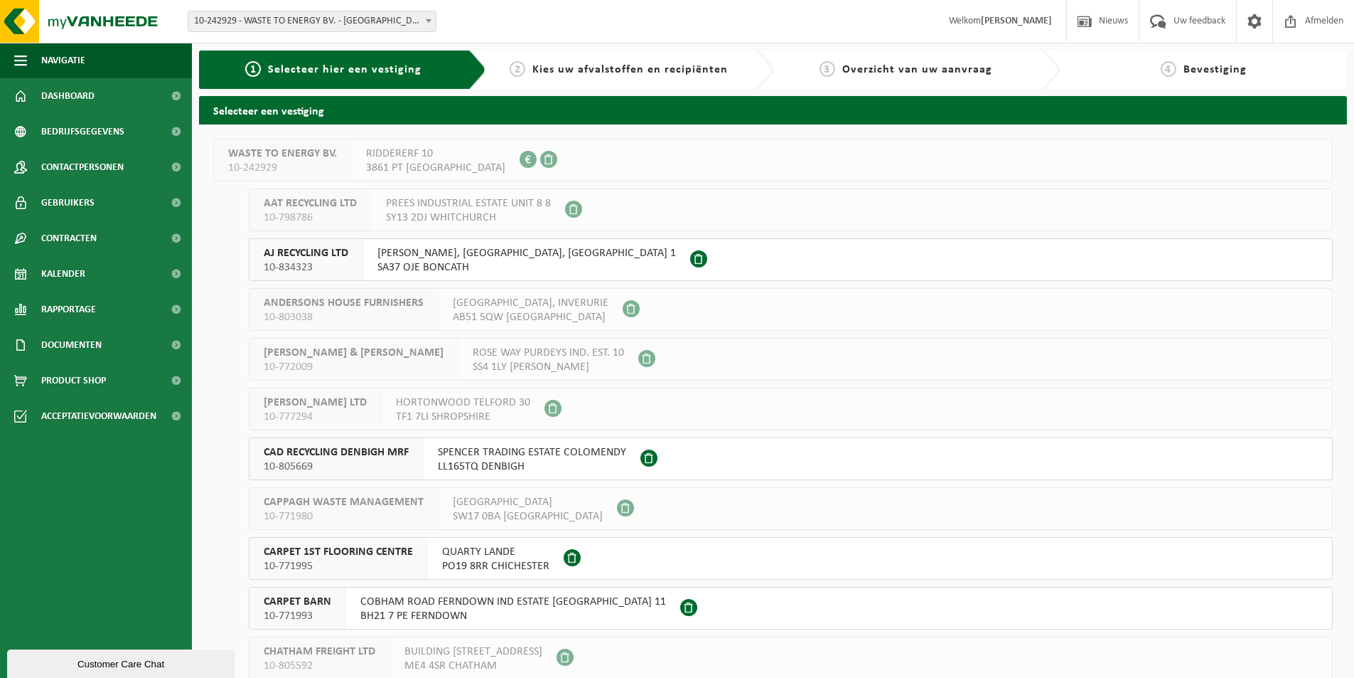 The height and width of the screenshot is (678, 1354). What do you see at coordinates (532, 452) in the screenshot?
I see `span: SPENCER TRADING ESTATE COLOMENDY` at bounding box center [532, 452].